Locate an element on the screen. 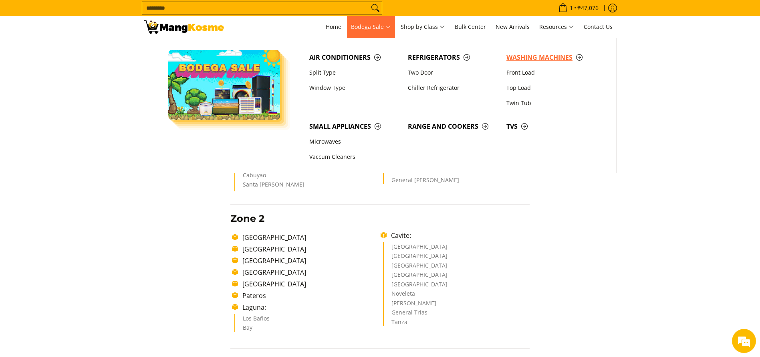  img: Shipping &amp; Delivery Page l Mang Kosme: Home Appliances Warehouse Sale! is located at coordinates (184, 27).